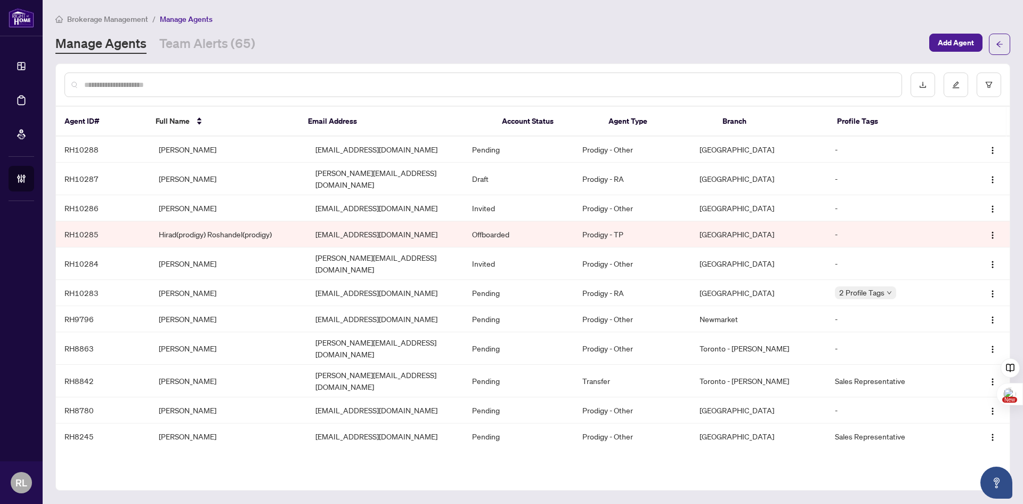  I want to click on span: down, so click(889, 293).